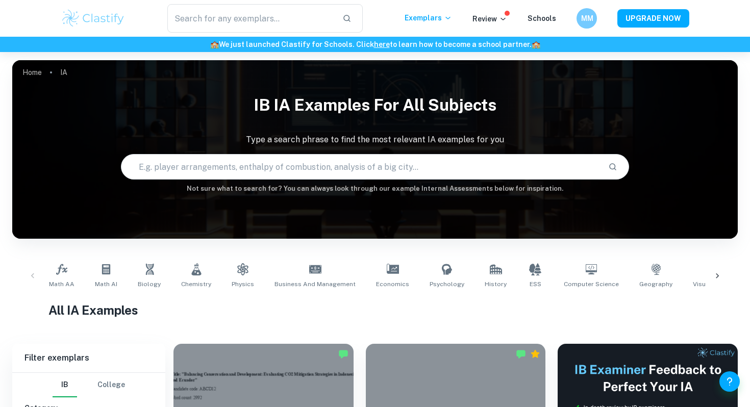 The width and height of the screenshot is (750, 407). What do you see at coordinates (587, 18) in the screenshot?
I see `h6: MM` at bounding box center [587, 18].